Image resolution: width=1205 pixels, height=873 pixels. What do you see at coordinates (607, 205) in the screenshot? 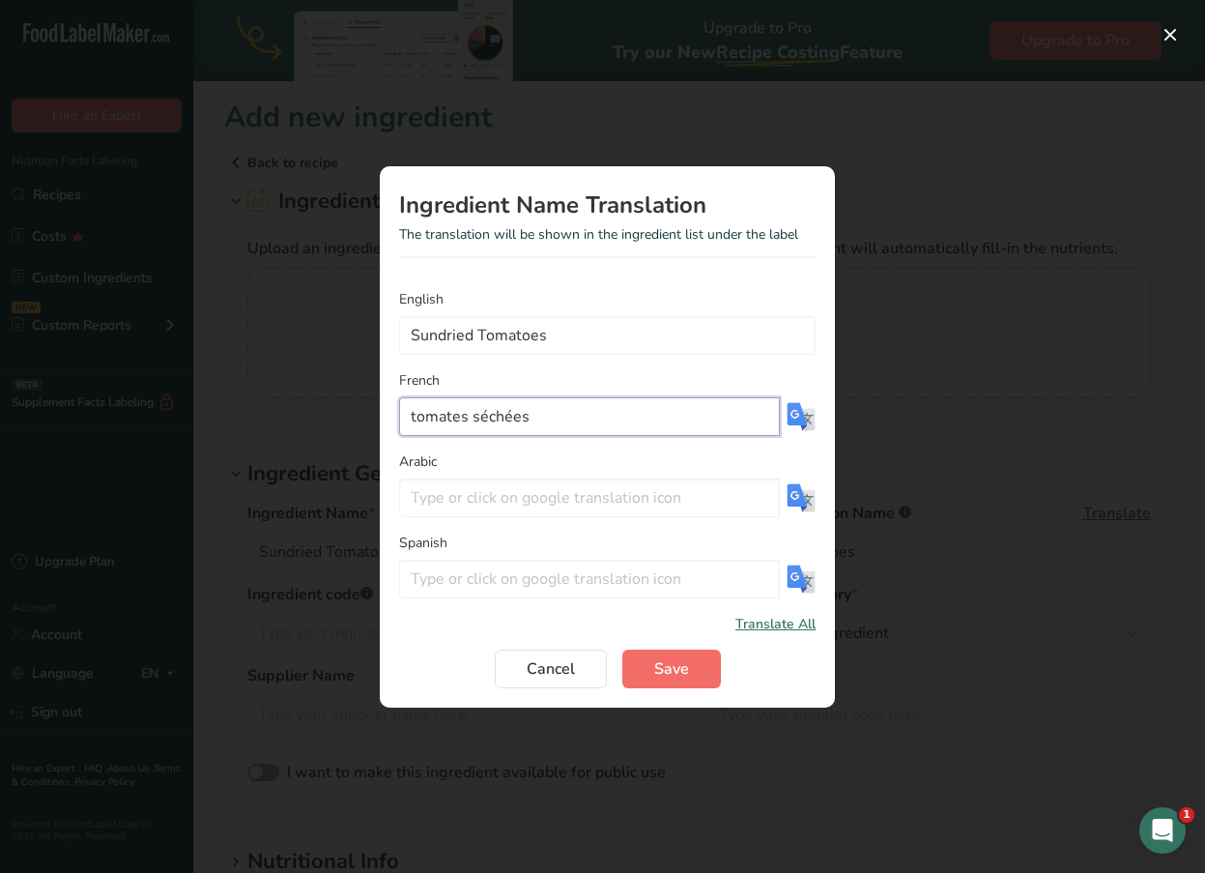
I see `h1: Ingredient Name Translation` at bounding box center [607, 205].